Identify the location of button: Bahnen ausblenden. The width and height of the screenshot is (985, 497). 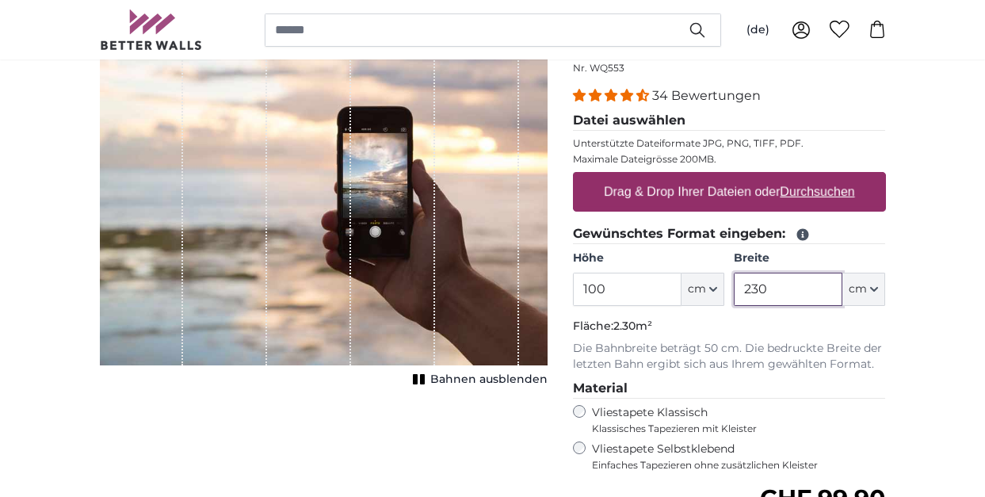
(478, 380).